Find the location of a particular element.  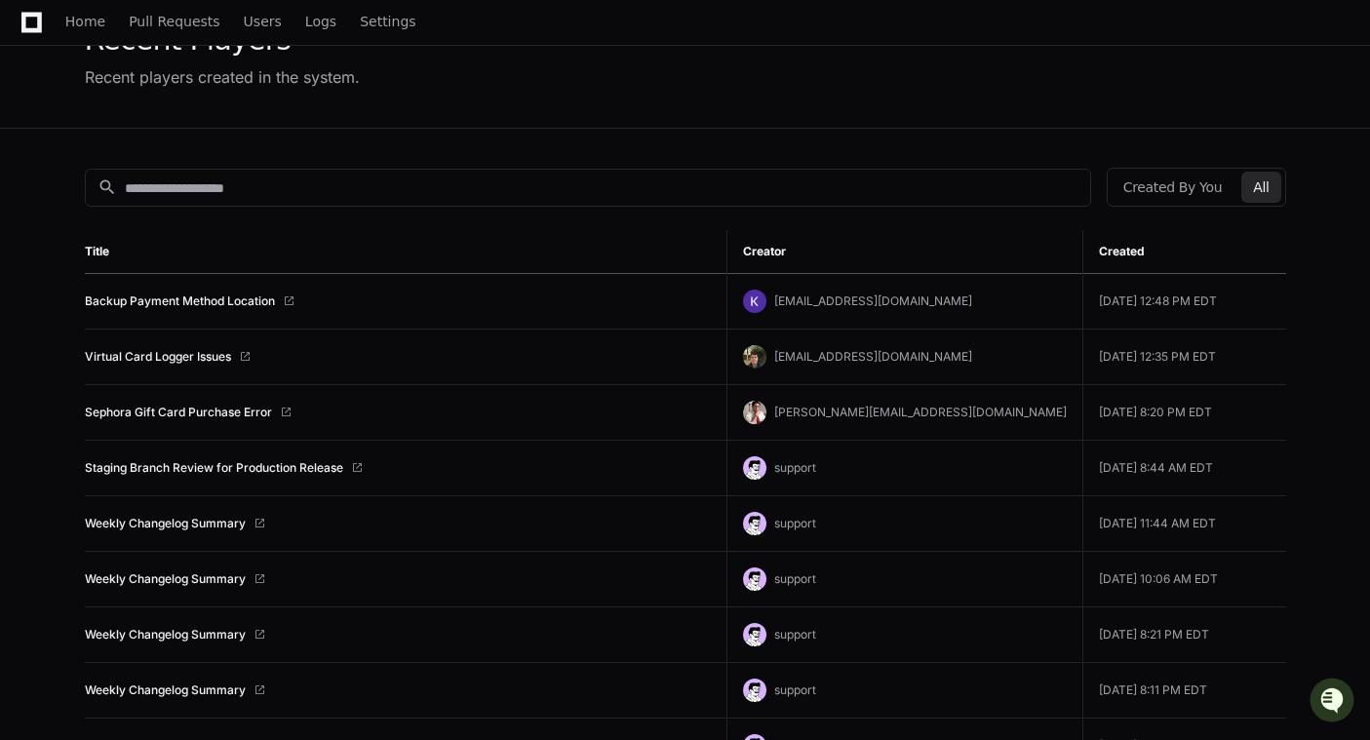

button: All is located at coordinates (1260, 187).